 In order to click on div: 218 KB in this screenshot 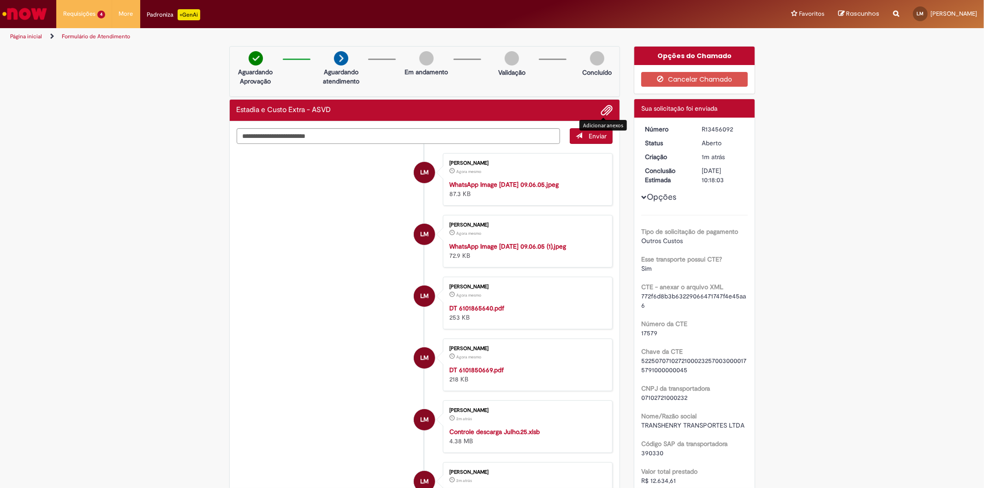, I will do `click(526, 375)`.